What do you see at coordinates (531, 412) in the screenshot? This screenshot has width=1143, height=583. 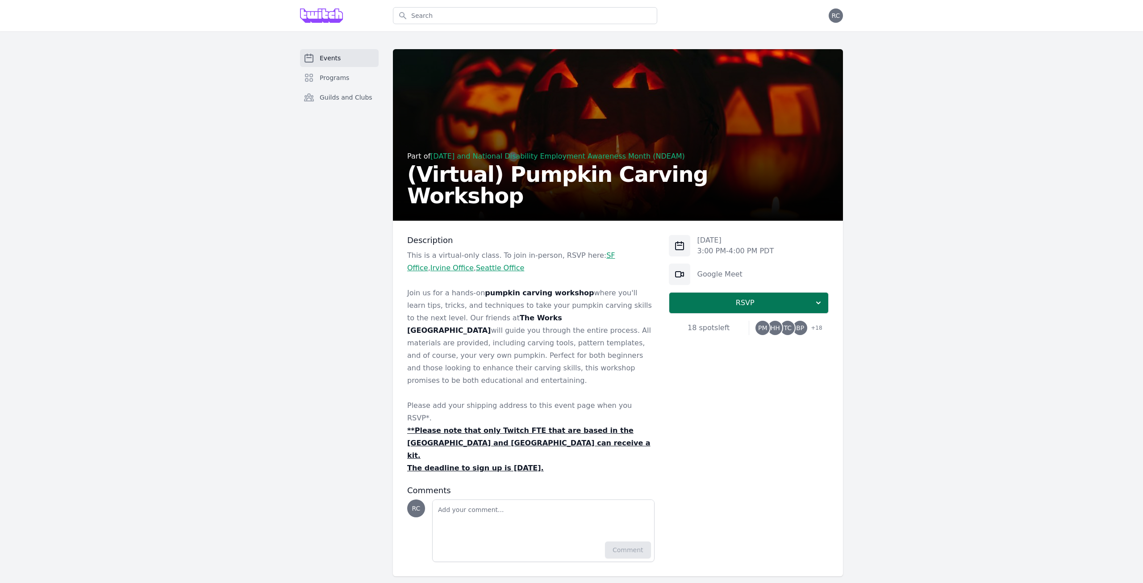 I see `p: Please add your shipping address to this event page when you RSVP*.` at bounding box center [531, 412].